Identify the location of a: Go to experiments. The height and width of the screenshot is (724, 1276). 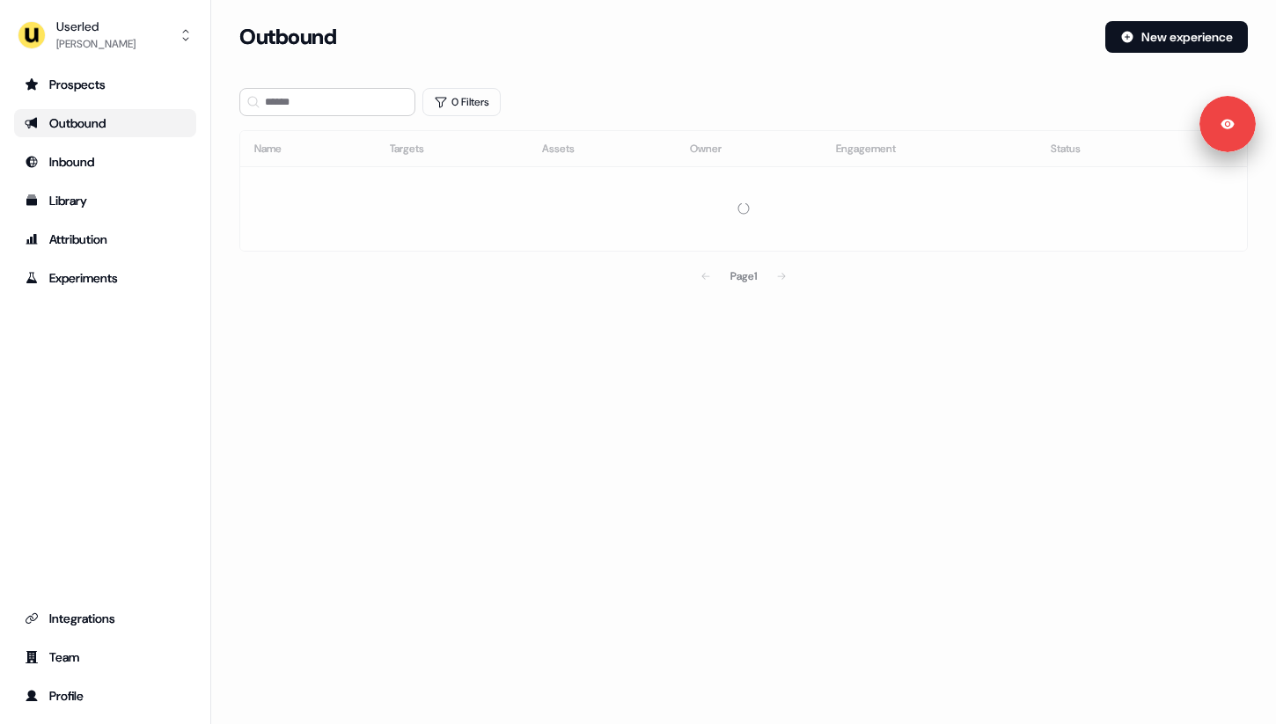
(105, 278).